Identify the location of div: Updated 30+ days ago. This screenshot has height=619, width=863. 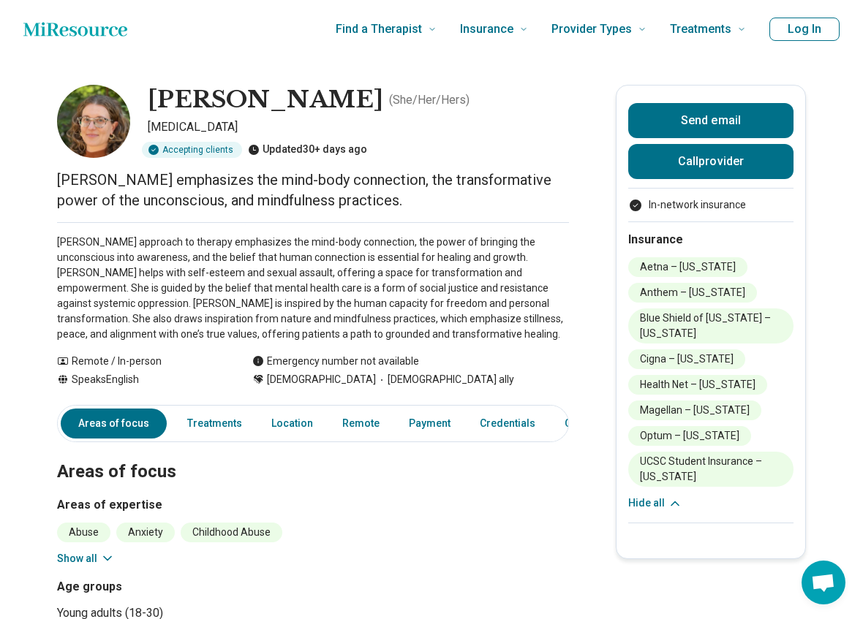
(307, 150).